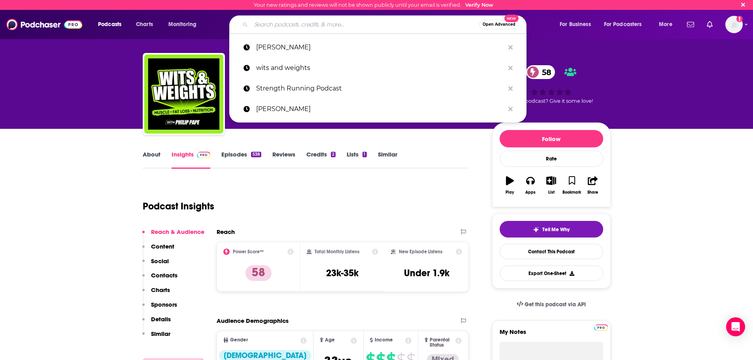 This screenshot has height=360, width=753. I want to click on button: Share, so click(592, 185).